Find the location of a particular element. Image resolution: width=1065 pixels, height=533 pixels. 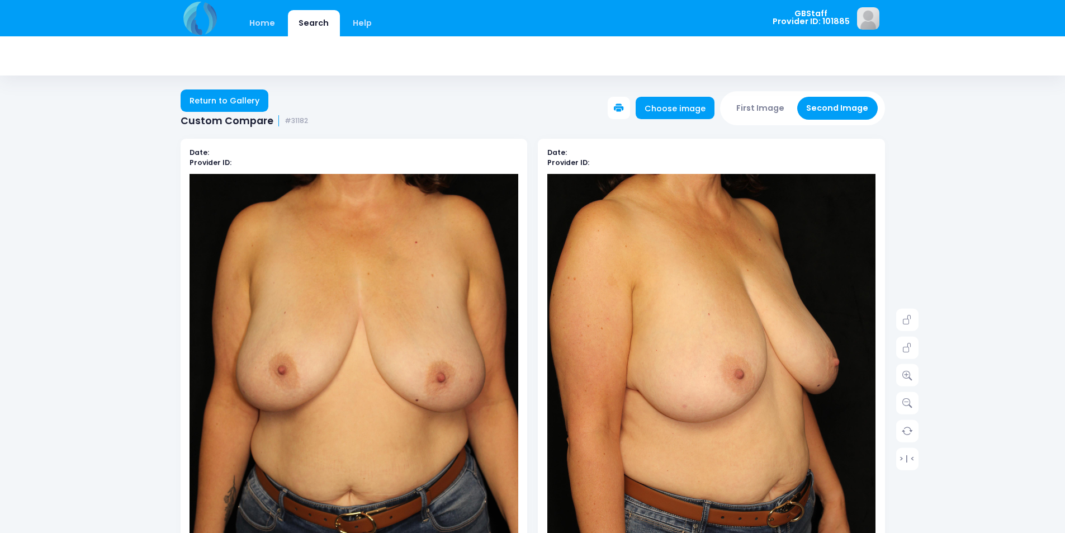

button: Second Image is located at coordinates (837, 108).